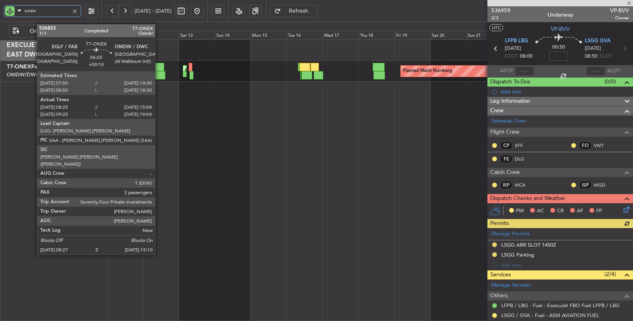  What do you see at coordinates (427, 71) in the screenshot?
I see `div: Planned Maint Nurnberg` at bounding box center [427, 71].